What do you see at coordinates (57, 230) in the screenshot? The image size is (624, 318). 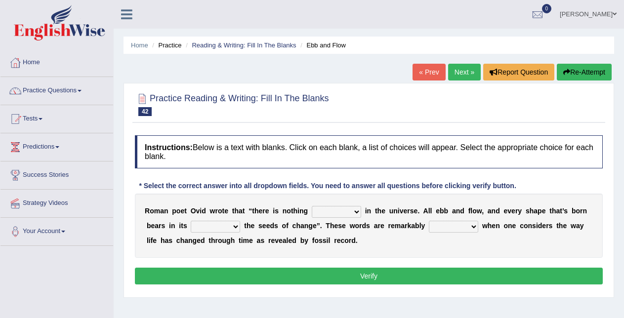 I see `a: Your Account` at bounding box center [57, 230].